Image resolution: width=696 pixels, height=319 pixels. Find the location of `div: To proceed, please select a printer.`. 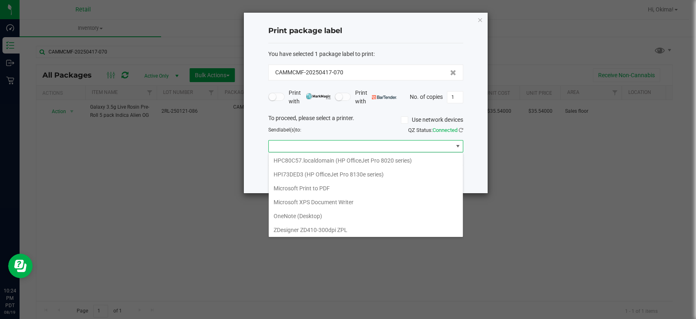

div: To proceed, please select a printer. is located at coordinates (366, 120).